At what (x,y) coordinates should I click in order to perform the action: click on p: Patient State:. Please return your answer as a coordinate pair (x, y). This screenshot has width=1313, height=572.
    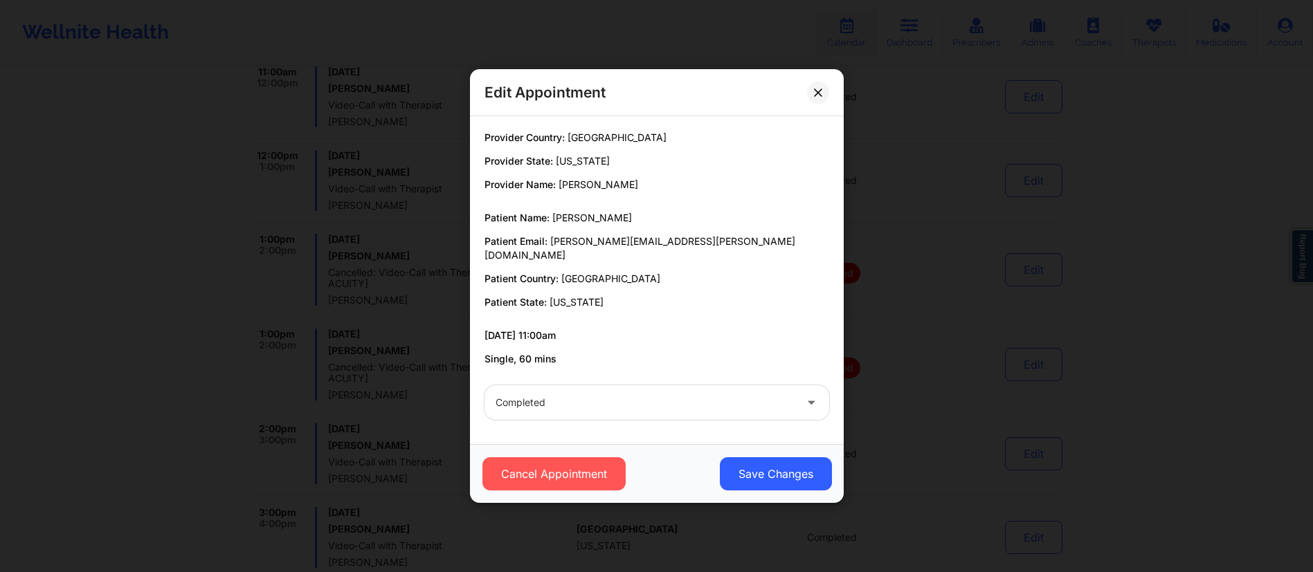
    Looking at the image, I should click on (657, 302).